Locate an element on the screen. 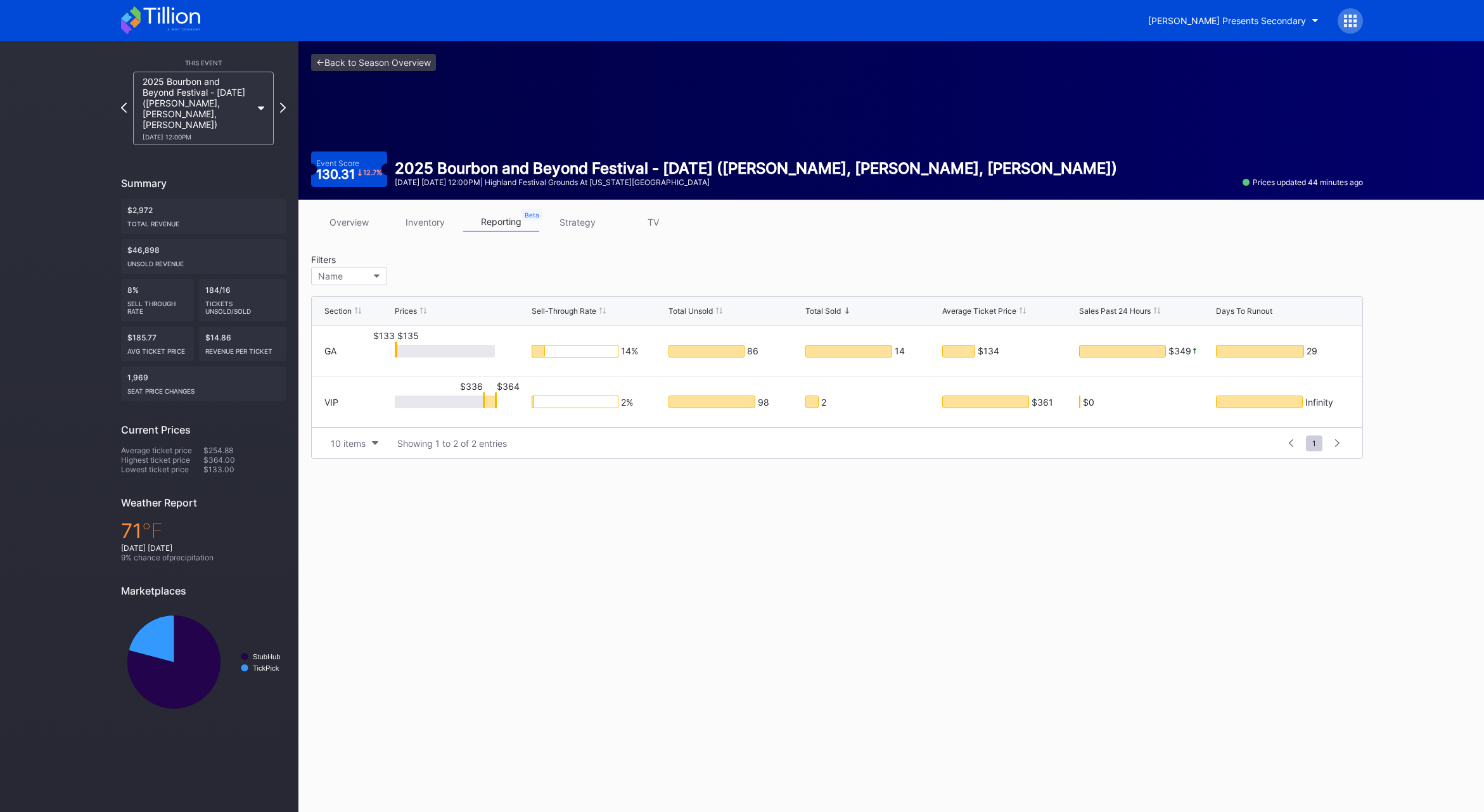 This screenshot has height=812, width=1484. div: Avg ticket price is located at coordinates (157, 348).